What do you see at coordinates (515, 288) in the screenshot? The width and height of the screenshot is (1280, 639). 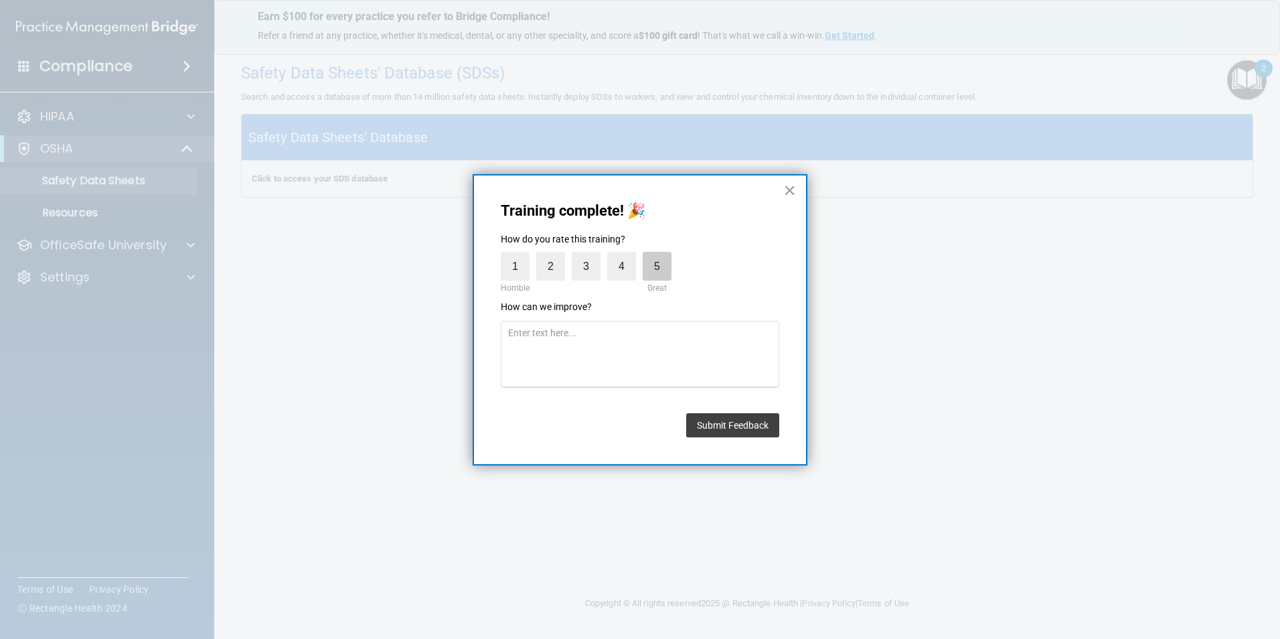 I see `div: Horrible` at bounding box center [515, 288].